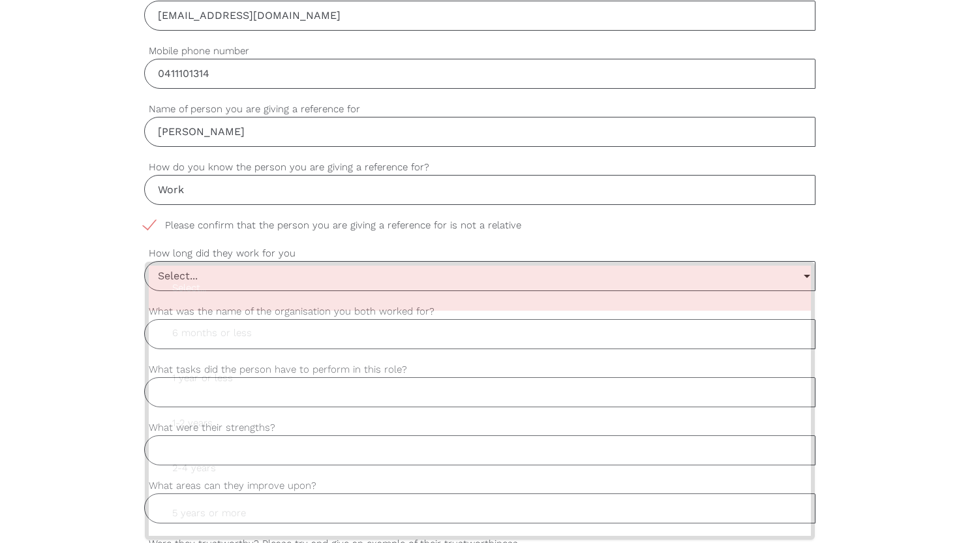  What do you see at coordinates (480, 369) in the screenshot?
I see `label: What tasks did the person have to perform in this role?` at bounding box center [480, 369].